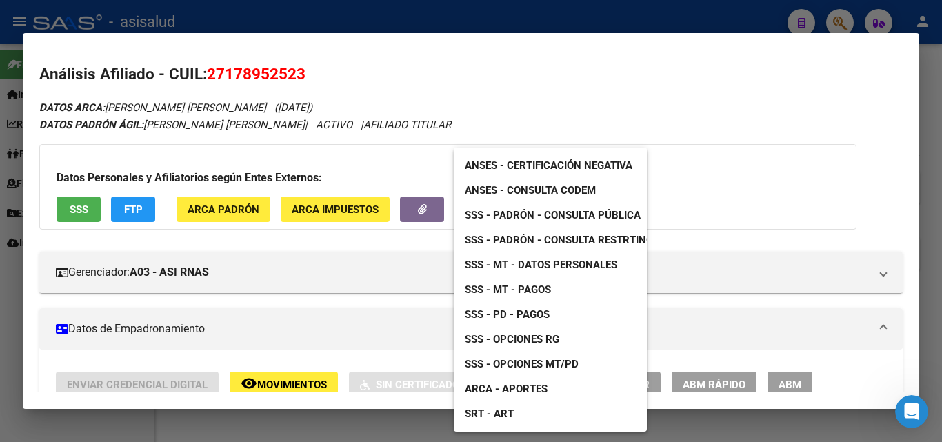  I want to click on span: SSS - Opciones MT/PD, so click(521, 364).